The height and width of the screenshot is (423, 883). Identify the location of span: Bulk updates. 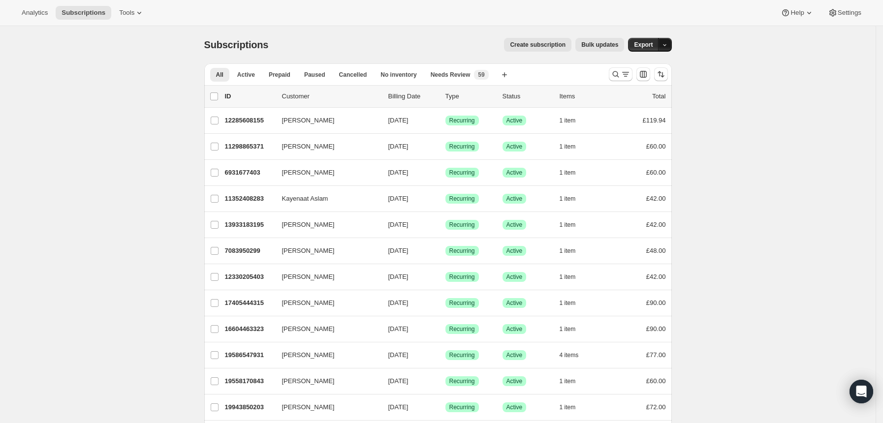
(599, 45).